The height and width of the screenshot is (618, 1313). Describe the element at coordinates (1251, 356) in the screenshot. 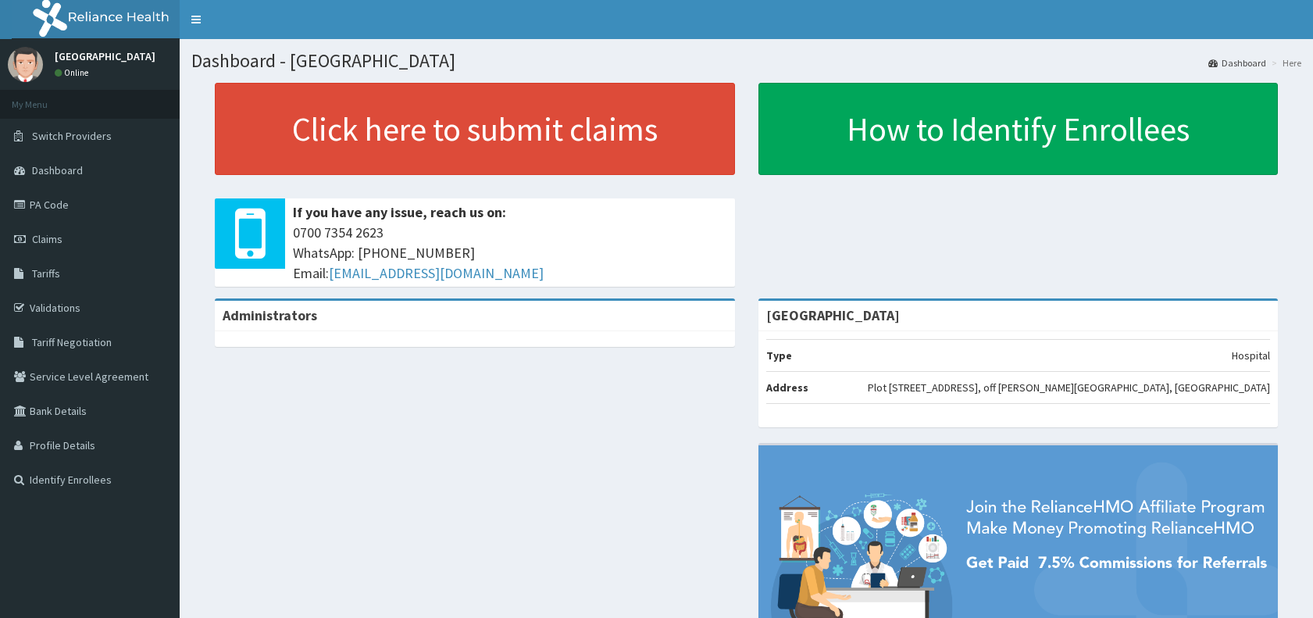

I see `p: Hospital` at that location.